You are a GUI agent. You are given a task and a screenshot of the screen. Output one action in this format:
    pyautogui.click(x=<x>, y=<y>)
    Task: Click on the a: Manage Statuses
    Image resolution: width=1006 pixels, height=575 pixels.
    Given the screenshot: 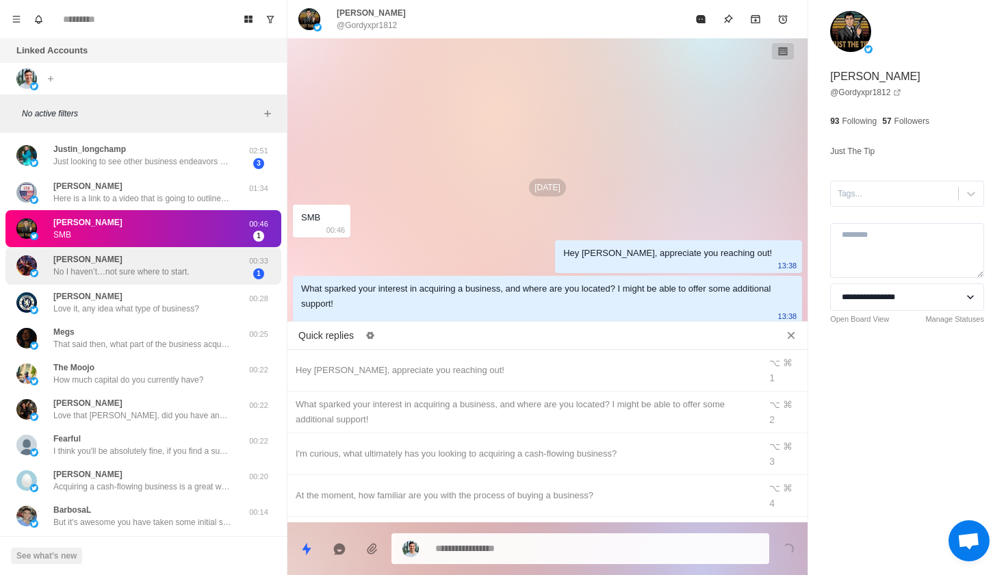 What is the action you would take?
    pyautogui.click(x=954, y=319)
    